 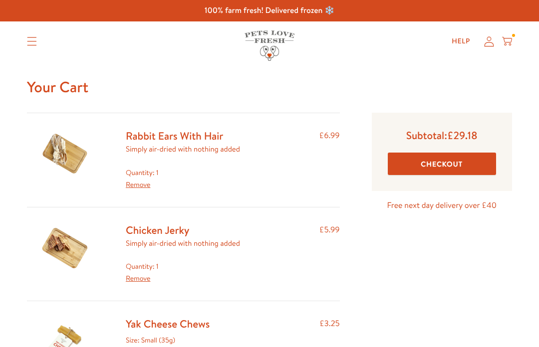 What do you see at coordinates (441, 164) in the screenshot?
I see `button: Checkout` at bounding box center [441, 164].